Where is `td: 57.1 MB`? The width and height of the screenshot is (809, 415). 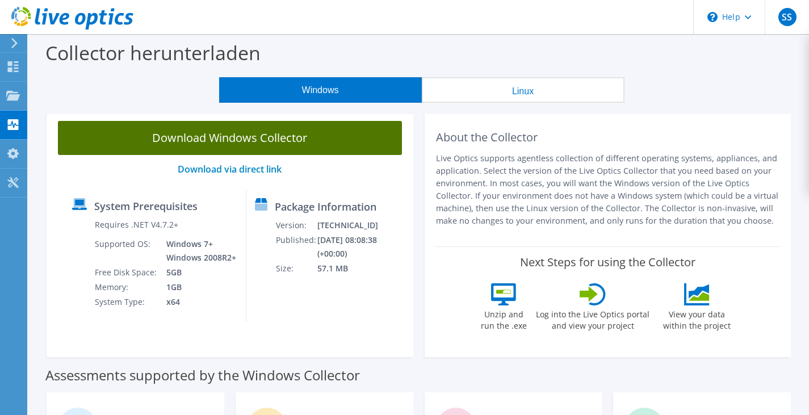
td: 57.1 MB is located at coordinates (362, 269).